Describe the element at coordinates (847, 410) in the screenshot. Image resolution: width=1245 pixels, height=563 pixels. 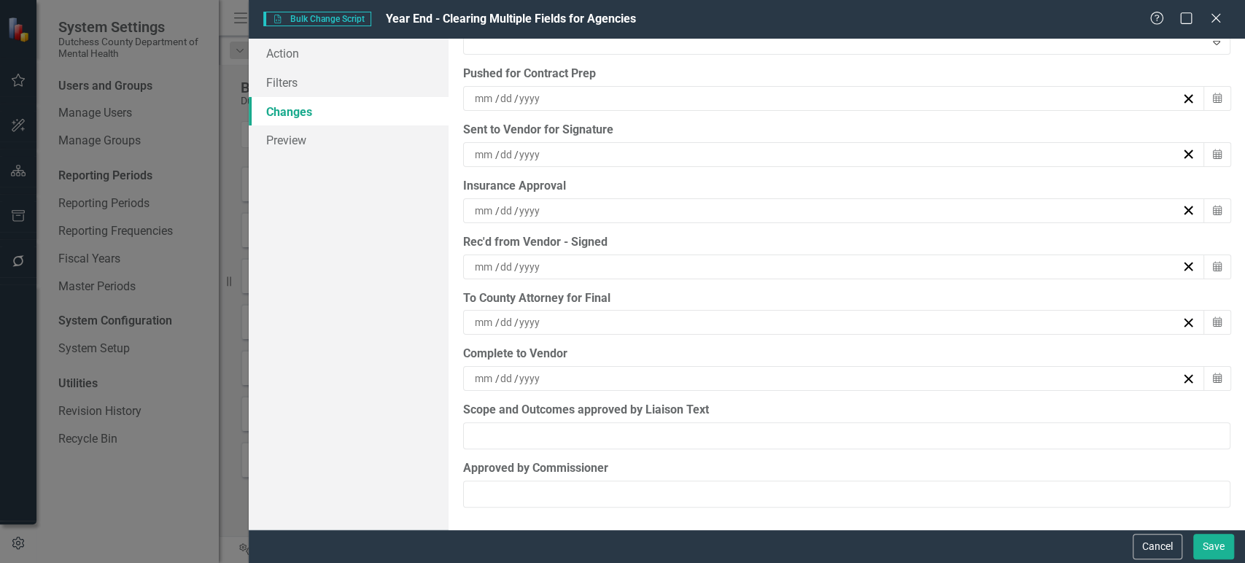
I see `label: Scope and Outcomes approved by Liaison Text` at that location.